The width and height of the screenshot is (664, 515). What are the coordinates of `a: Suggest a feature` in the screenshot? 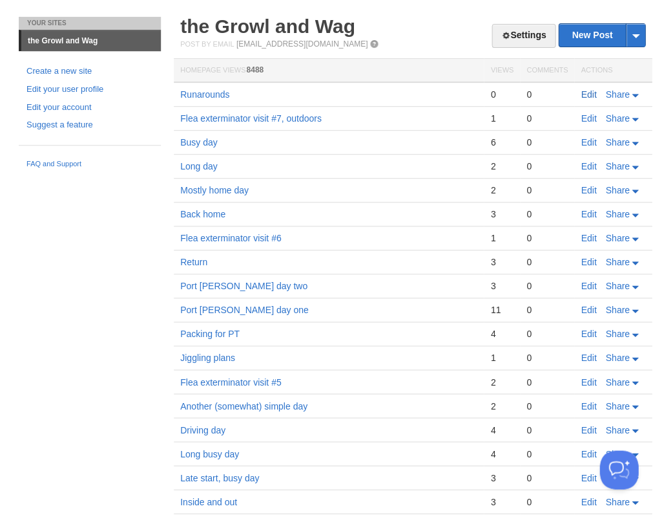 It's located at (90, 125).